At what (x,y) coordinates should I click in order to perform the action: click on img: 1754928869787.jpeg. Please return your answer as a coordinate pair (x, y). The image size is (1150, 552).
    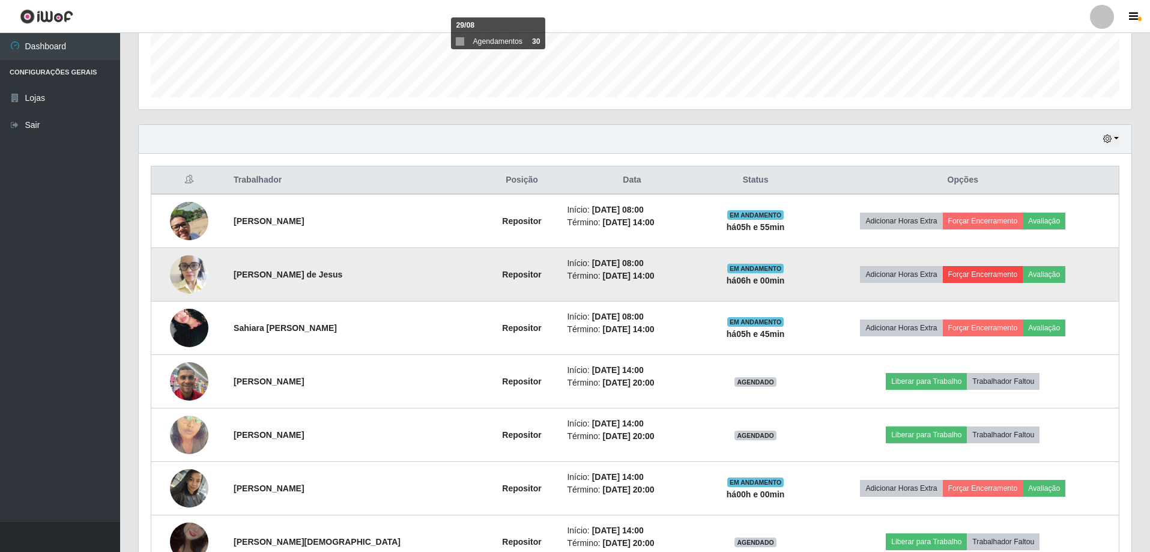
    Looking at the image, I should click on (189, 435).